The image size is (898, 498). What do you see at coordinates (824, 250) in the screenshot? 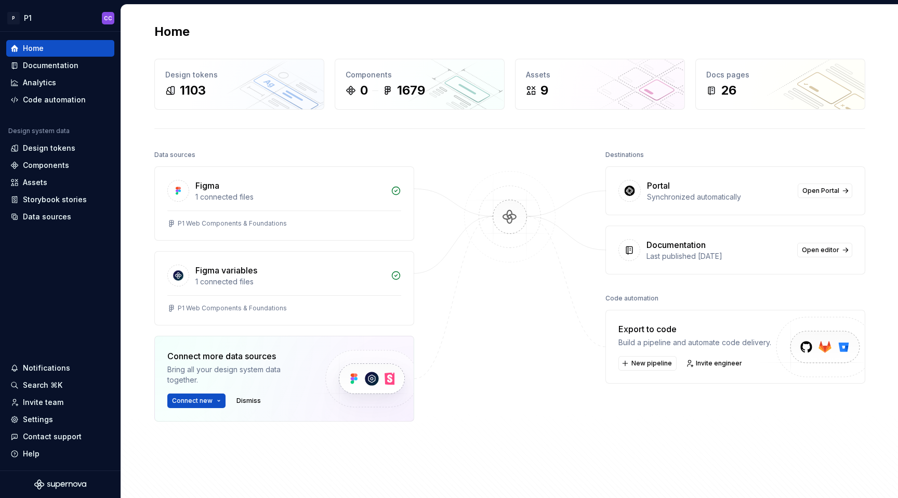
I see `a: Open editor` at bounding box center [824, 250].